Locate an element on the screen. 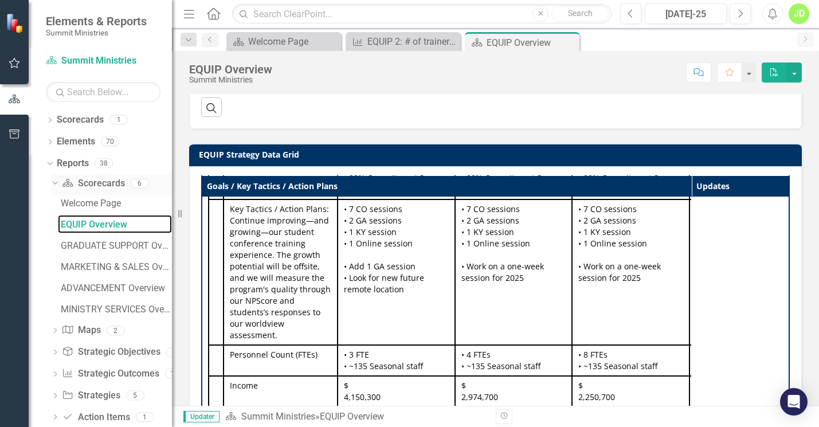 The width and height of the screenshot is (819, 427). td: • 4 FTEs • ~135 Seasonal staff is located at coordinates (513, 360).